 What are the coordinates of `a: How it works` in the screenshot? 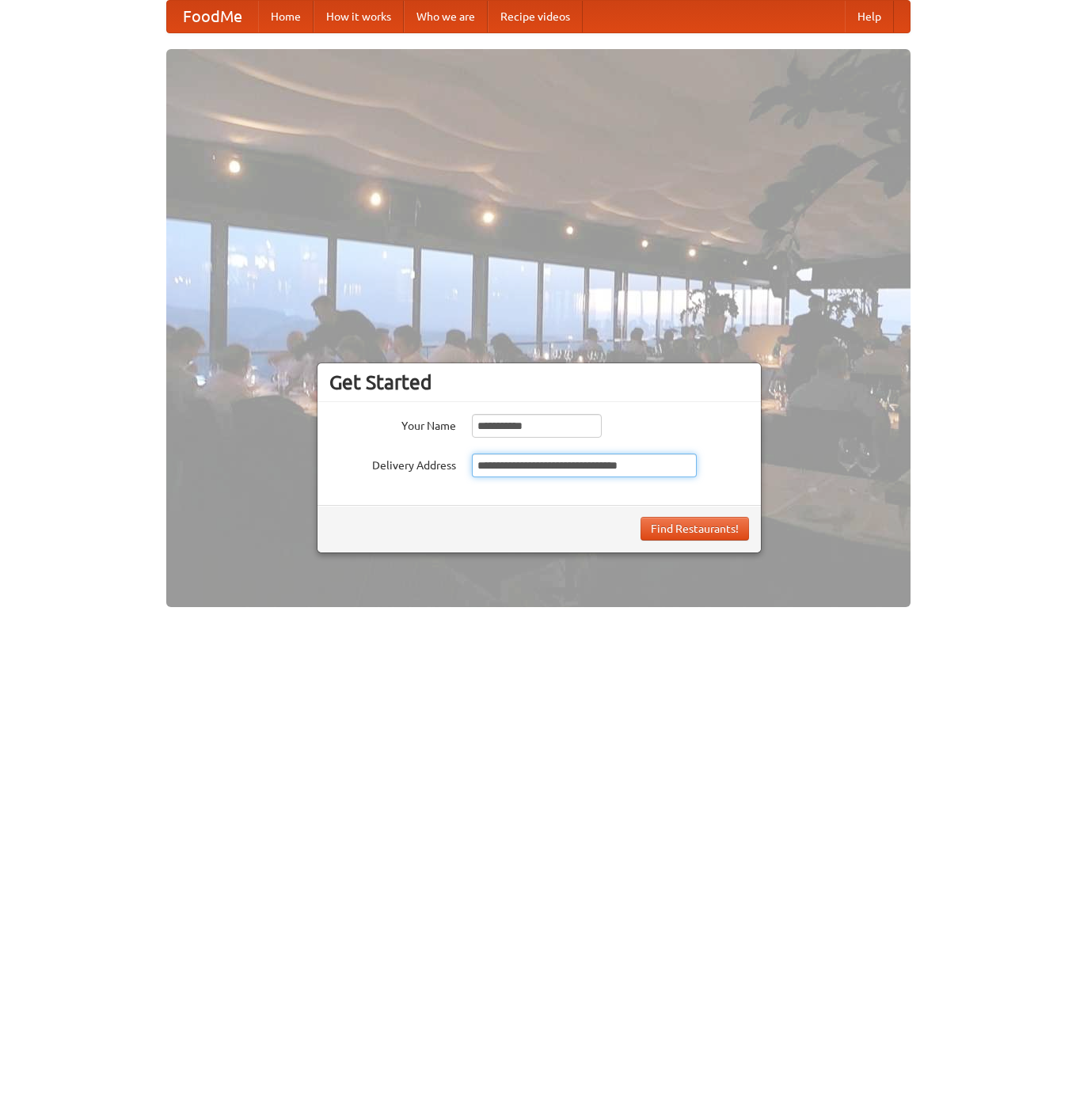 It's located at (359, 17).